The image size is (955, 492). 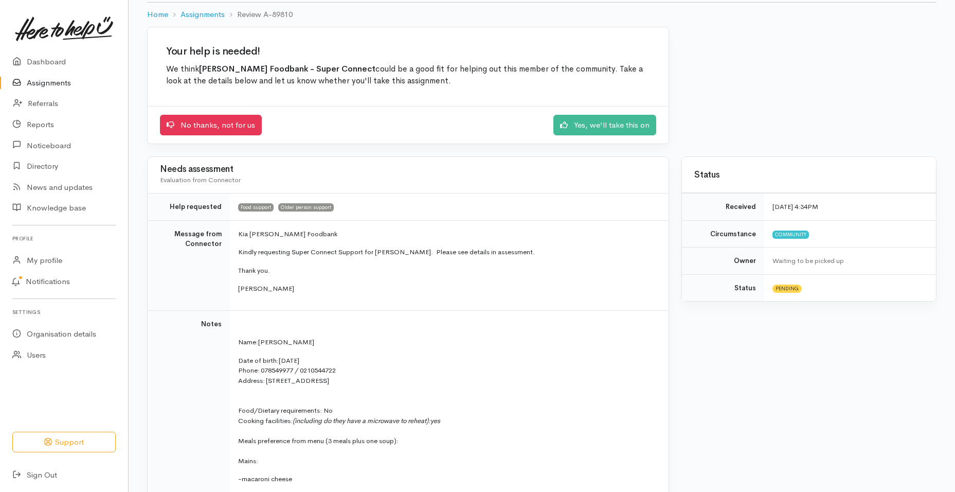 What do you see at coordinates (64, 312) in the screenshot?
I see `h6: Settings` at bounding box center [64, 312].